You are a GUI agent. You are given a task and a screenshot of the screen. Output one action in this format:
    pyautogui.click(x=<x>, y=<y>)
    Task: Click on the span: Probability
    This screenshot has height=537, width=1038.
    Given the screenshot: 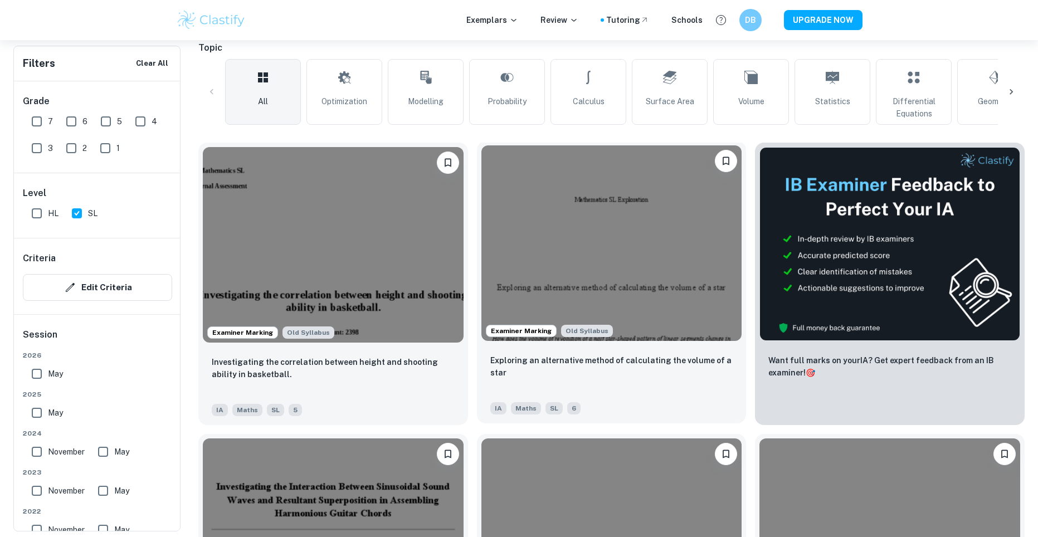 What is the action you would take?
    pyautogui.click(x=507, y=101)
    